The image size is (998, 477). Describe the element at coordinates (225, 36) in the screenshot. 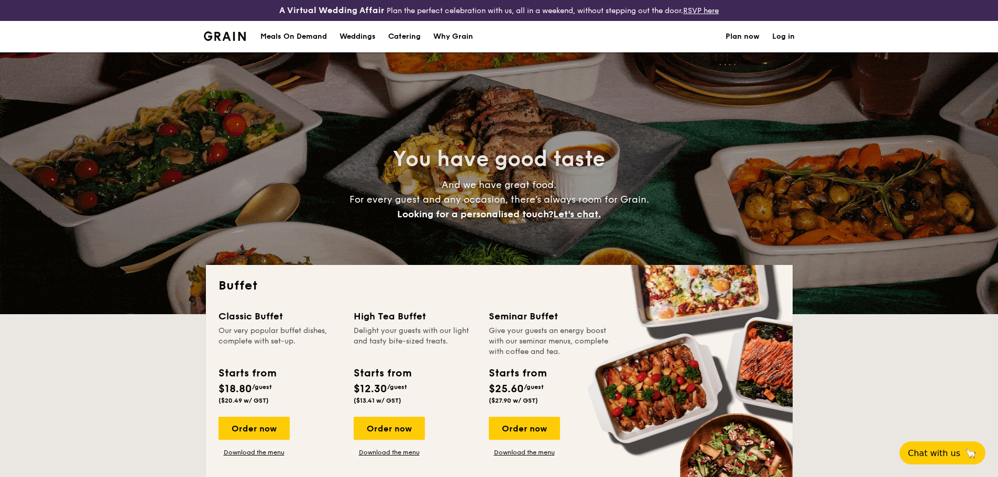

I see `img: Grain` at that location.